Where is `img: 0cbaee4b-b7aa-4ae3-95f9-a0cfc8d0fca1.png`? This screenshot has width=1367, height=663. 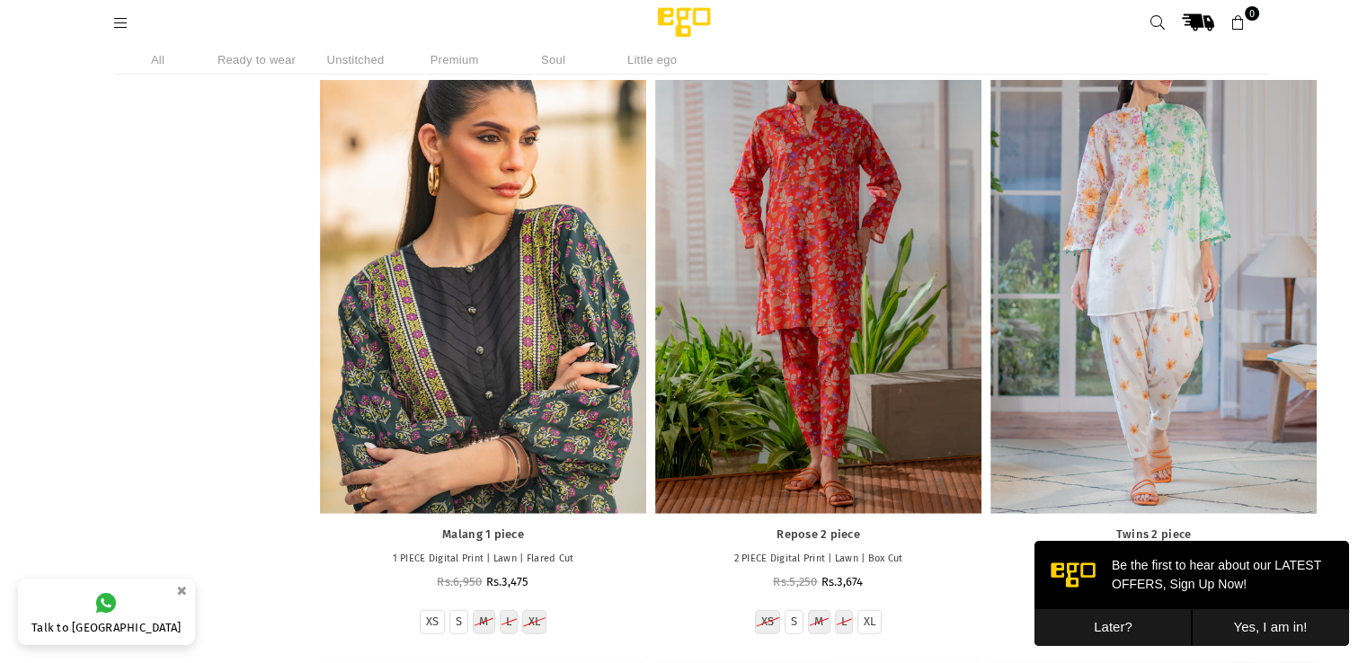
img: 0cbaee4b-b7aa-4ae3-95f9-a0cfc8d0fca1.png is located at coordinates (39, 34).